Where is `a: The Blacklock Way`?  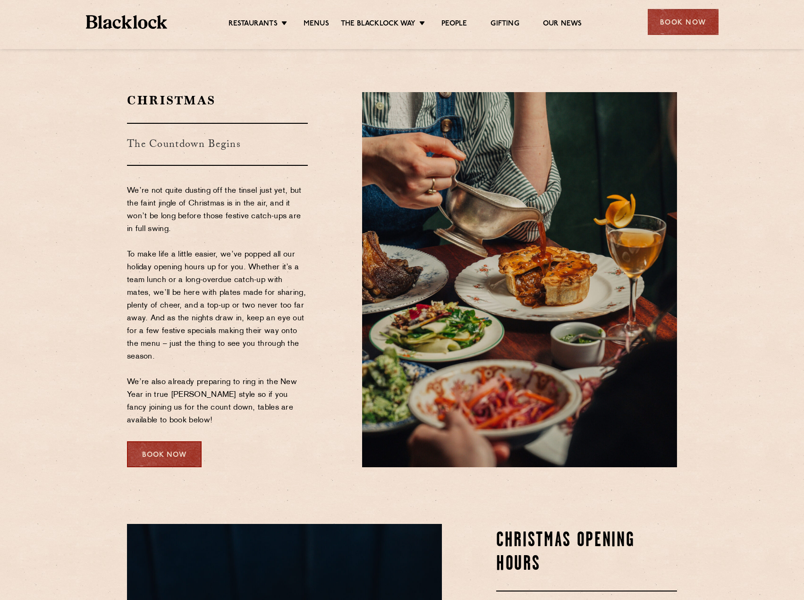
a: The Blacklock Way is located at coordinates (378, 25).